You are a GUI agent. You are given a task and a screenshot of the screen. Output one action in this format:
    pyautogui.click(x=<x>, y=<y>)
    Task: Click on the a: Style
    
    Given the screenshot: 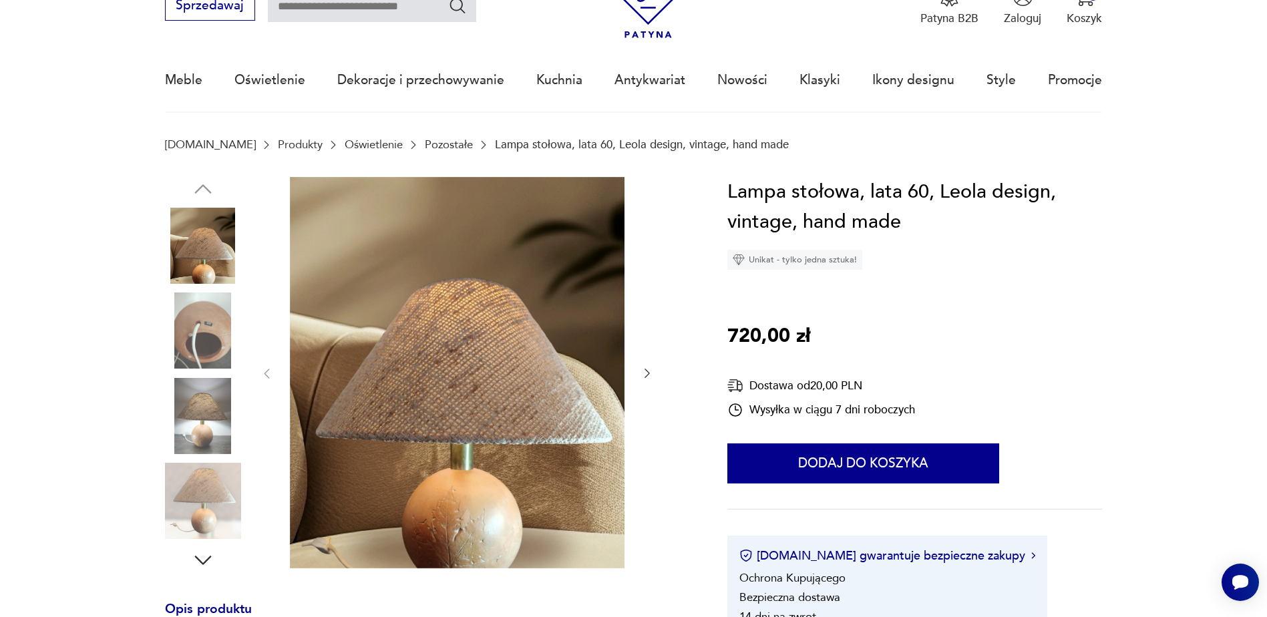 What is the action you would take?
    pyautogui.click(x=1001, y=80)
    